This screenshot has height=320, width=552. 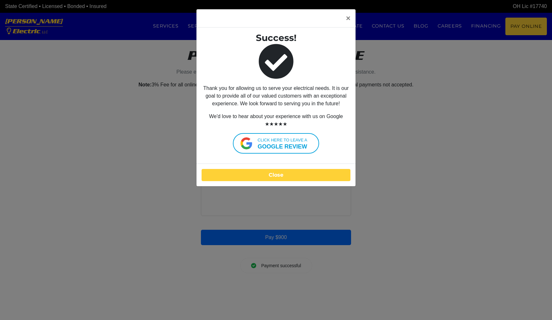 I want to click on strong: google review, so click(x=282, y=146).